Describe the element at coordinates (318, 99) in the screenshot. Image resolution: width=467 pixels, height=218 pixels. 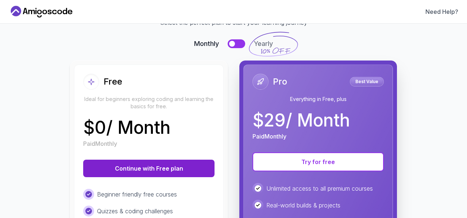
I see `p: Everything in Free, plus` at that location.